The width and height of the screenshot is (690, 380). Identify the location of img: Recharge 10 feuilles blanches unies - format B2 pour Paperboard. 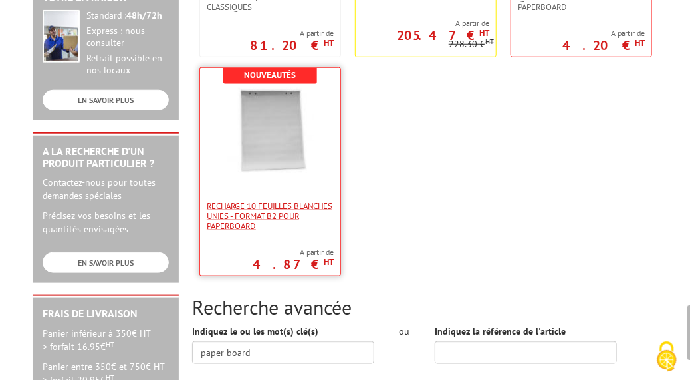
(271, 131).